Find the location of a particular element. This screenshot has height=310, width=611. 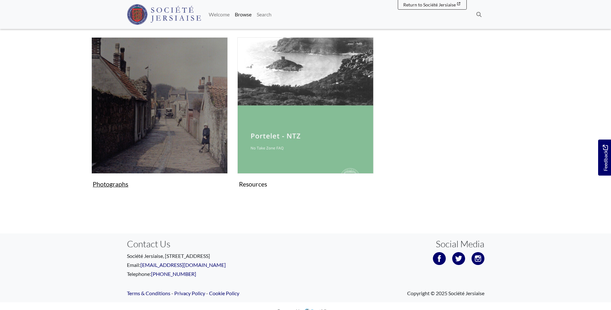

h3: Social Media is located at coordinates (460, 244).